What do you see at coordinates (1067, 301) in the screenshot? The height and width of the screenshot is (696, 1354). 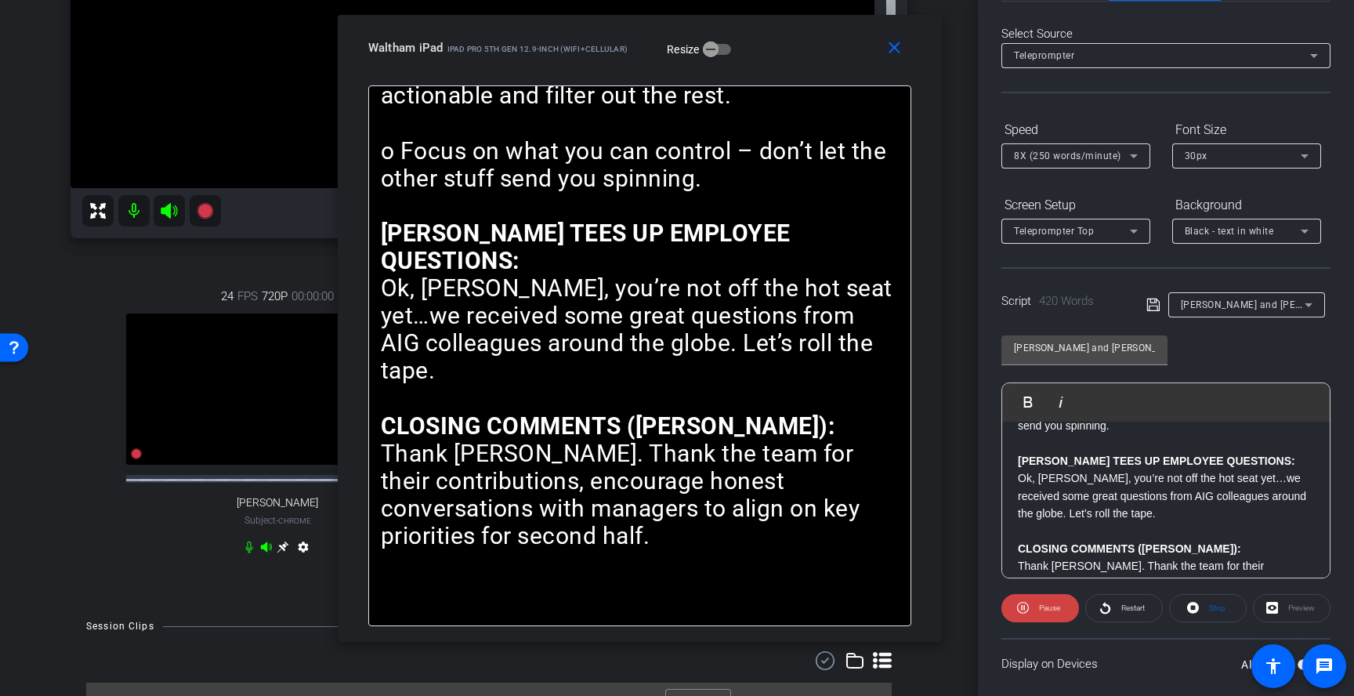 I see `span: 420 Words` at bounding box center [1067, 301].